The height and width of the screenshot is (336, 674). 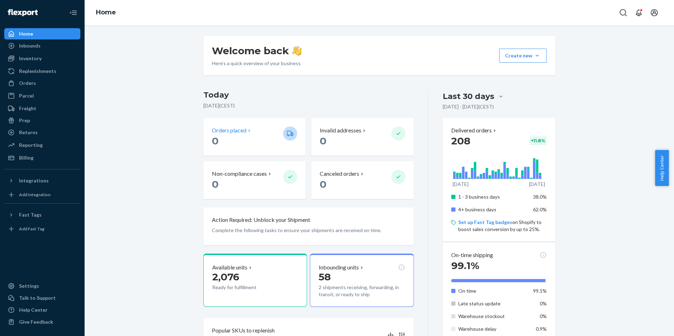 I want to click on a: Help Center, so click(x=42, y=310).